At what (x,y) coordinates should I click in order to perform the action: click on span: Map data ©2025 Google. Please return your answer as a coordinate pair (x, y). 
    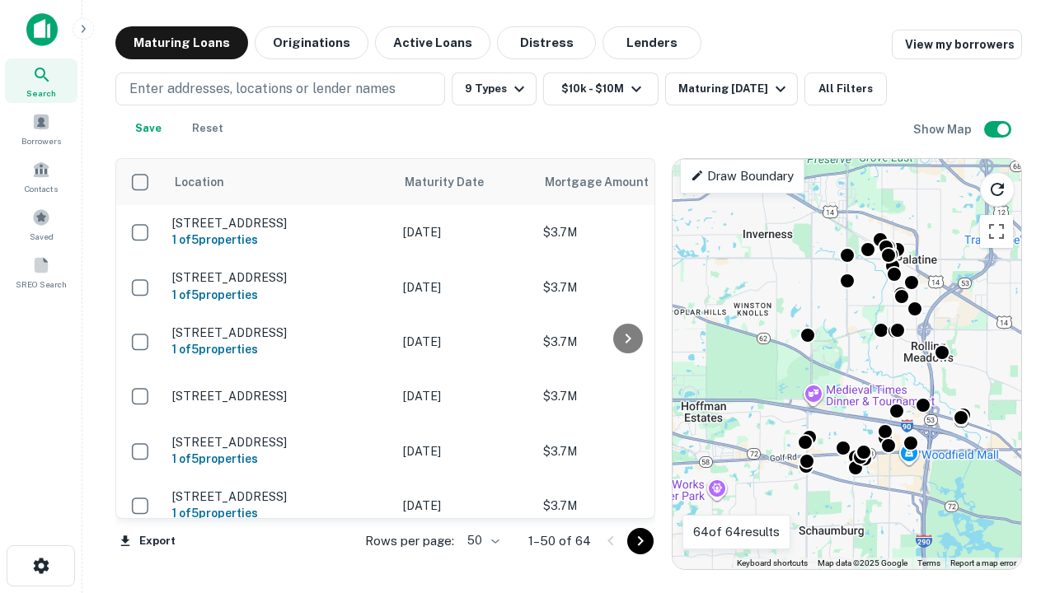
    Looking at the image, I should click on (862, 563).